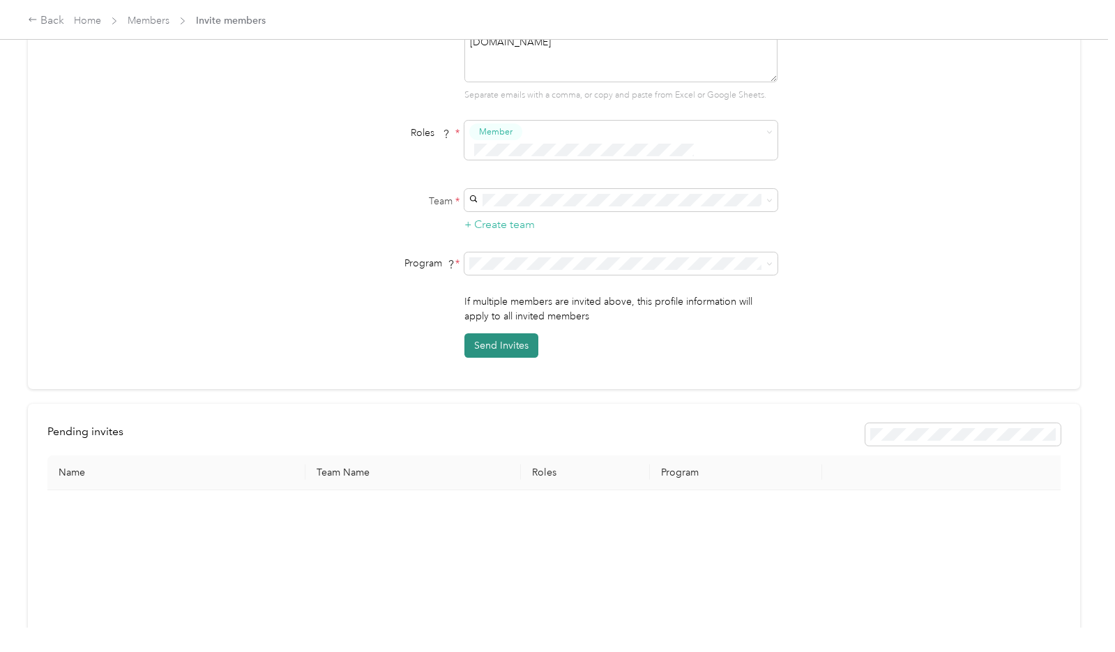 The image size is (1115, 652). I want to click on button: Send Invites, so click(501, 345).